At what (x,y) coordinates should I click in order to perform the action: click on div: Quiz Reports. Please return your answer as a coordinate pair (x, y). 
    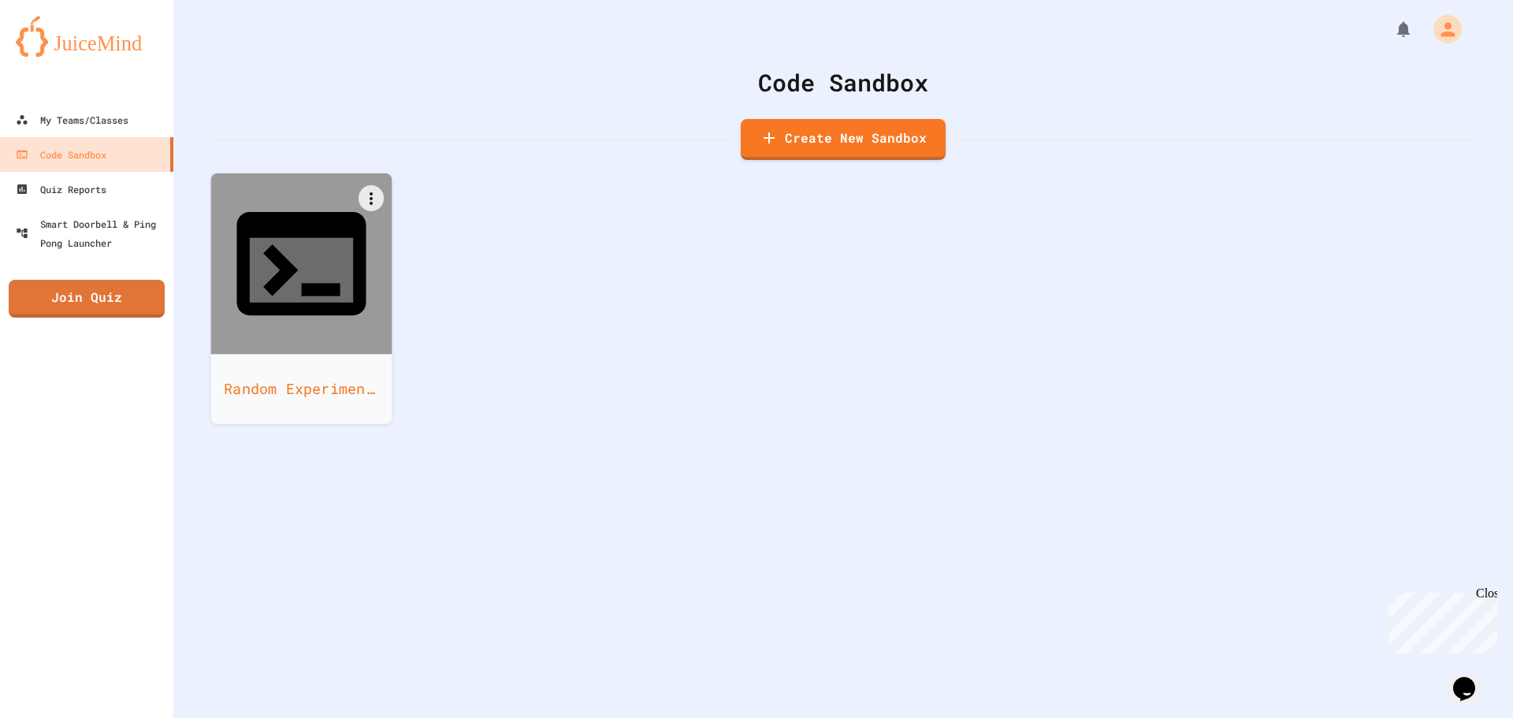
    Looking at the image, I should click on (61, 189).